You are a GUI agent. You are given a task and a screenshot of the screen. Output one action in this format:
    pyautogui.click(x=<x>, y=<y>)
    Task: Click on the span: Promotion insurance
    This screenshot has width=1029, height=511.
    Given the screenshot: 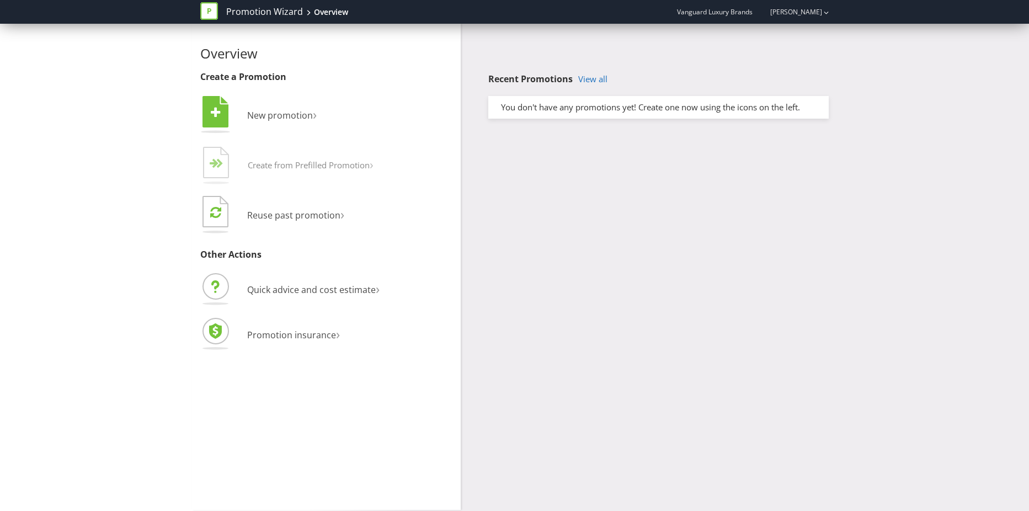 What is the action you would take?
    pyautogui.click(x=291, y=335)
    